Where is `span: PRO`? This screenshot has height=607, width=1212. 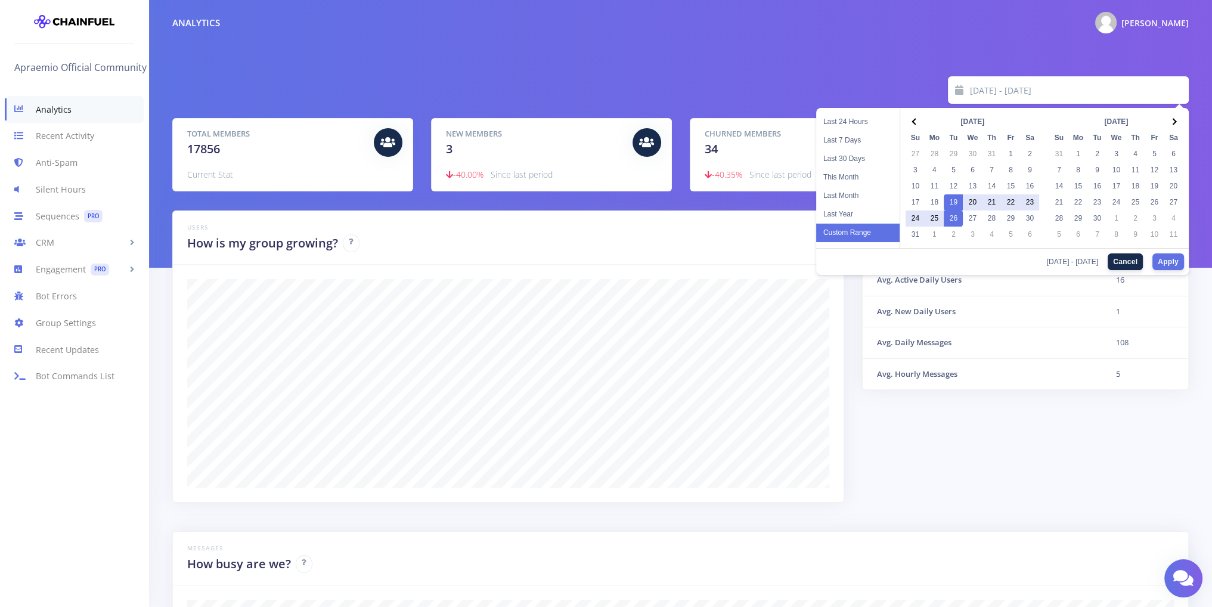 span: PRO is located at coordinates (93, 216).